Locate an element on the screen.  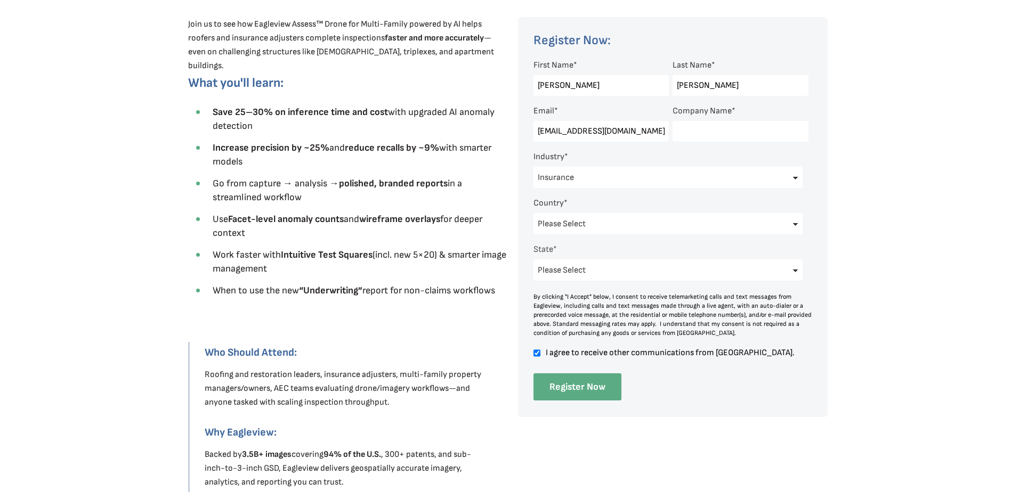
span: Email is located at coordinates (543, 111).